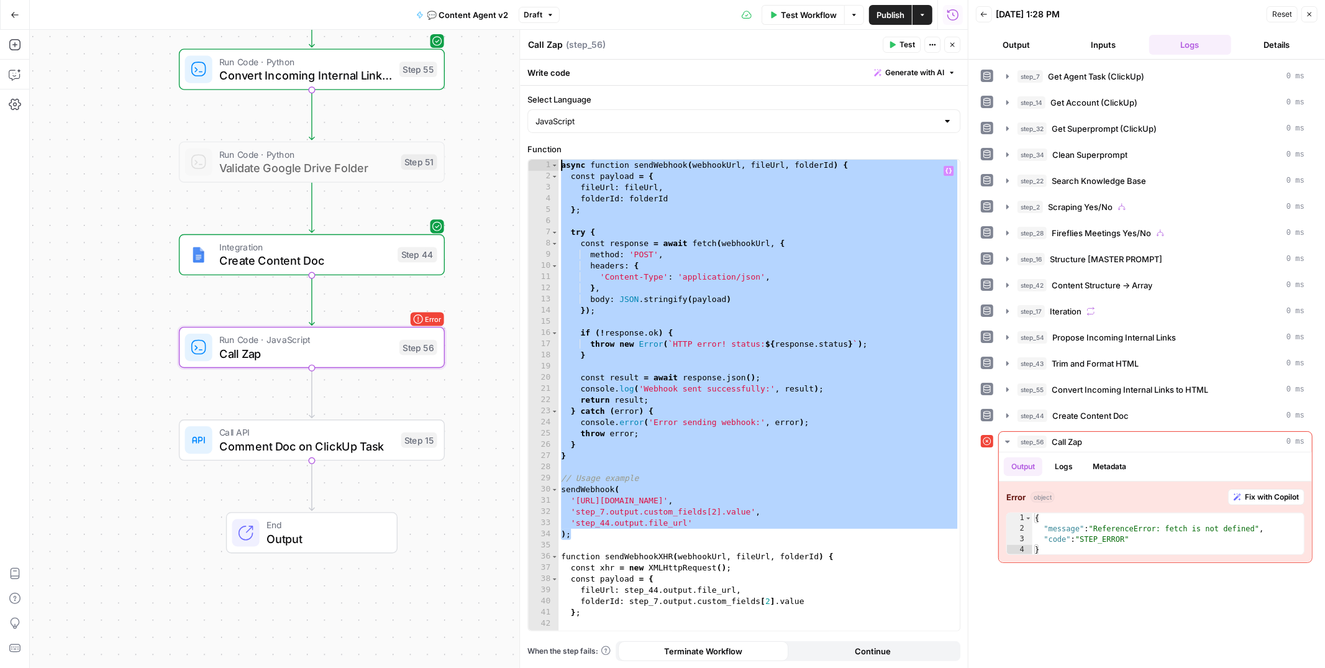  What do you see at coordinates (312, 486) in the screenshot?
I see `g: Edge from step_15 to end` at bounding box center [312, 486].